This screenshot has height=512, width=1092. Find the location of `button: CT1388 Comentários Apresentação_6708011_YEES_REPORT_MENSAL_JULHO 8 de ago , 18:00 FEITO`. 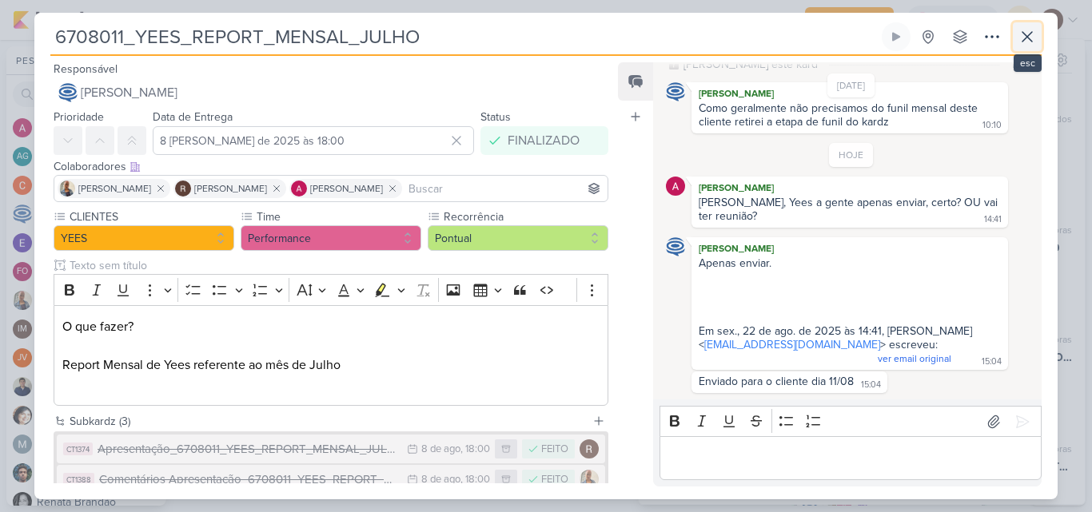

button: CT1388 Comentários Apresentação_6708011_YEES_REPORT_MENSAL_JULHO 8 de ago , 18:00 FEITO is located at coordinates (331, 480).